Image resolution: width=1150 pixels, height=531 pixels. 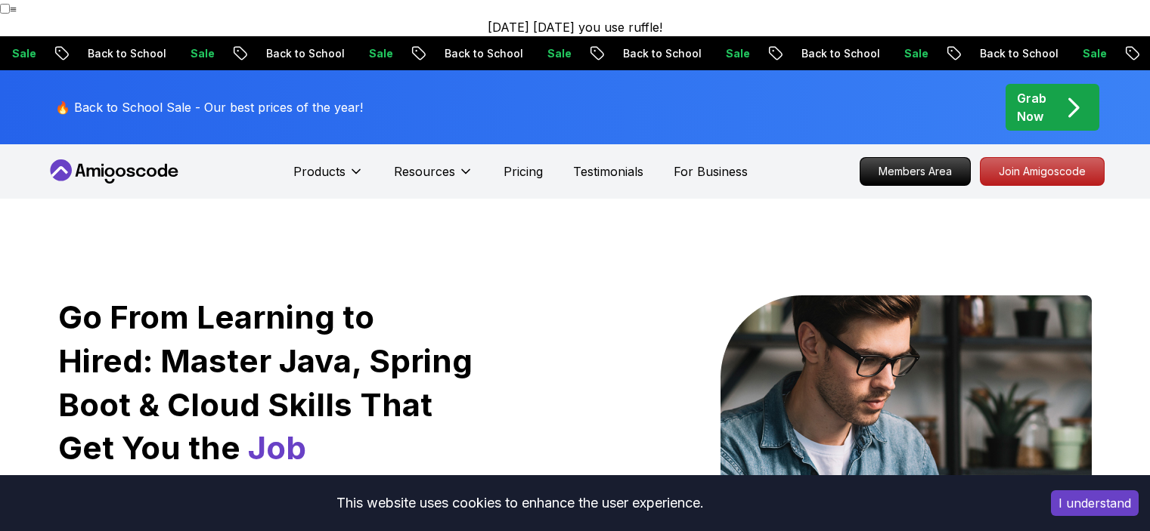 I want to click on div: This website uses cookies to enhance the user experience., so click(x=519, y=504).